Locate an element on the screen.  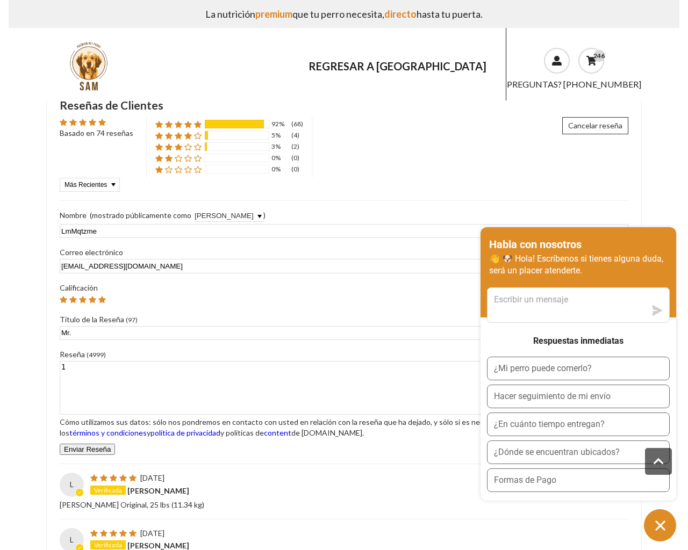
select: Sort dropdown is located at coordinates (90, 185).